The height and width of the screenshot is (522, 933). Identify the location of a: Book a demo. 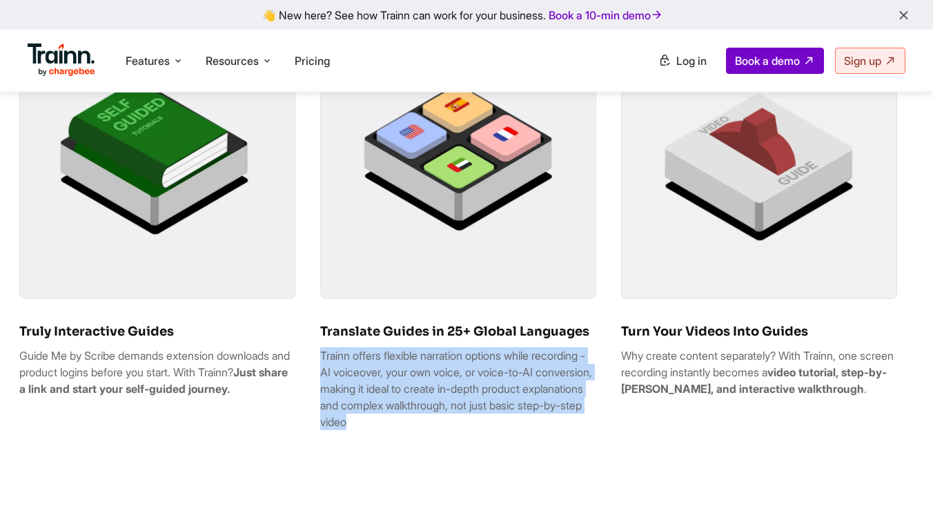
(775, 61).